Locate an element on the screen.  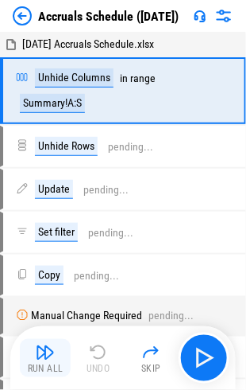
div: Skip is located at coordinates (151, 369).